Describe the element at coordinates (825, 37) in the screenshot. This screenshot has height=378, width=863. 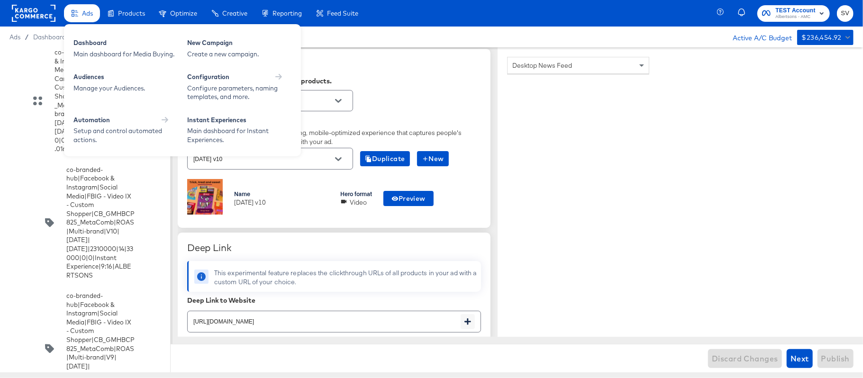
I see `button: $236,454.92` at that location.